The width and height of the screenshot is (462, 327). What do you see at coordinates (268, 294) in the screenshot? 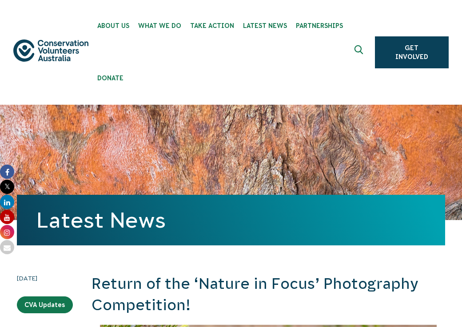
I see `h2: Return of the ‘Nature in Focus’ Photography Competition!` at bounding box center [268, 294].